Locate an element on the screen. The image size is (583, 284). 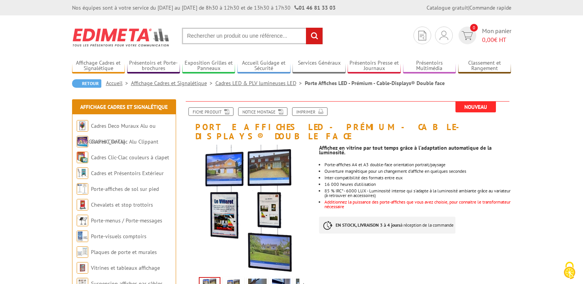
a: Porte-affiches de sol sur pied is located at coordinates (125, 189).